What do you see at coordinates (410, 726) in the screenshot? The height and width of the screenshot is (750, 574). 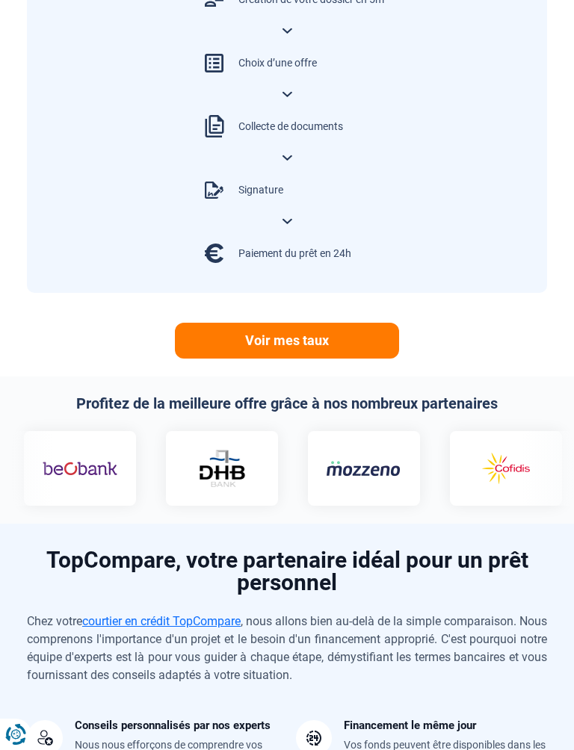 I see `div: Financement le même jour` at bounding box center [410, 726].